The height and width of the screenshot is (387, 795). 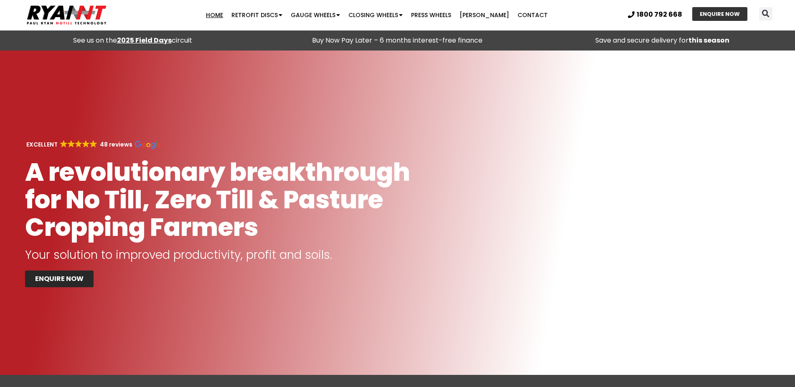 What do you see at coordinates (42, 145) in the screenshot?
I see `strong: EXCELLENT` at bounding box center [42, 145].